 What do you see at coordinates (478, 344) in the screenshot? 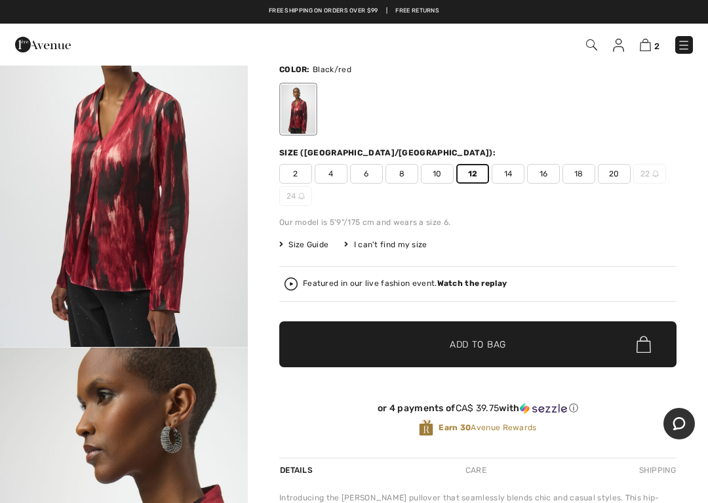
I see `button: Add to Bag` at bounding box center [478, 344].